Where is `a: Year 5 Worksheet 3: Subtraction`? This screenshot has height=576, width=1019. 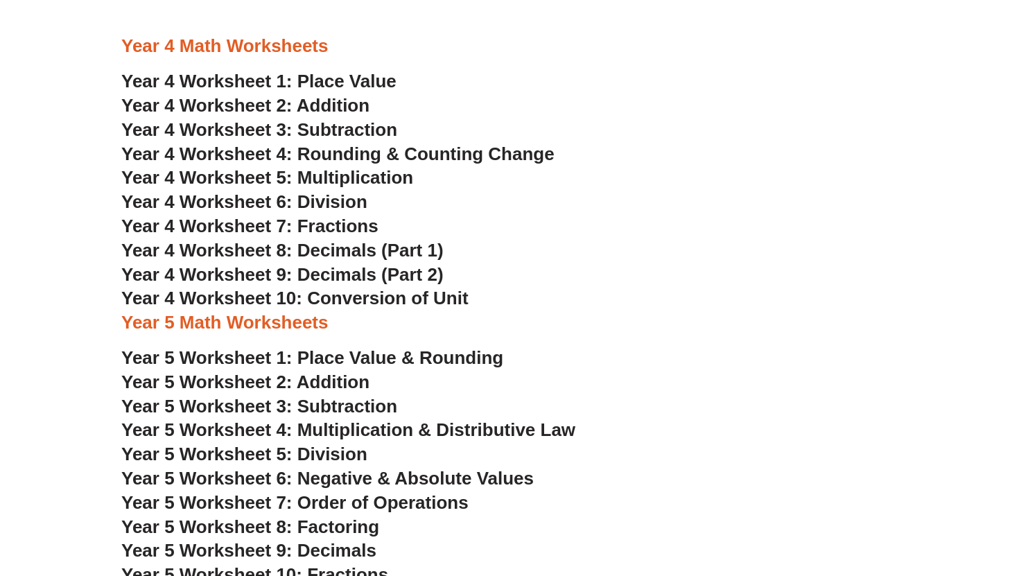 a: Year 5 Worksheet 3: Subtraction is located at coordinates (259, 406).